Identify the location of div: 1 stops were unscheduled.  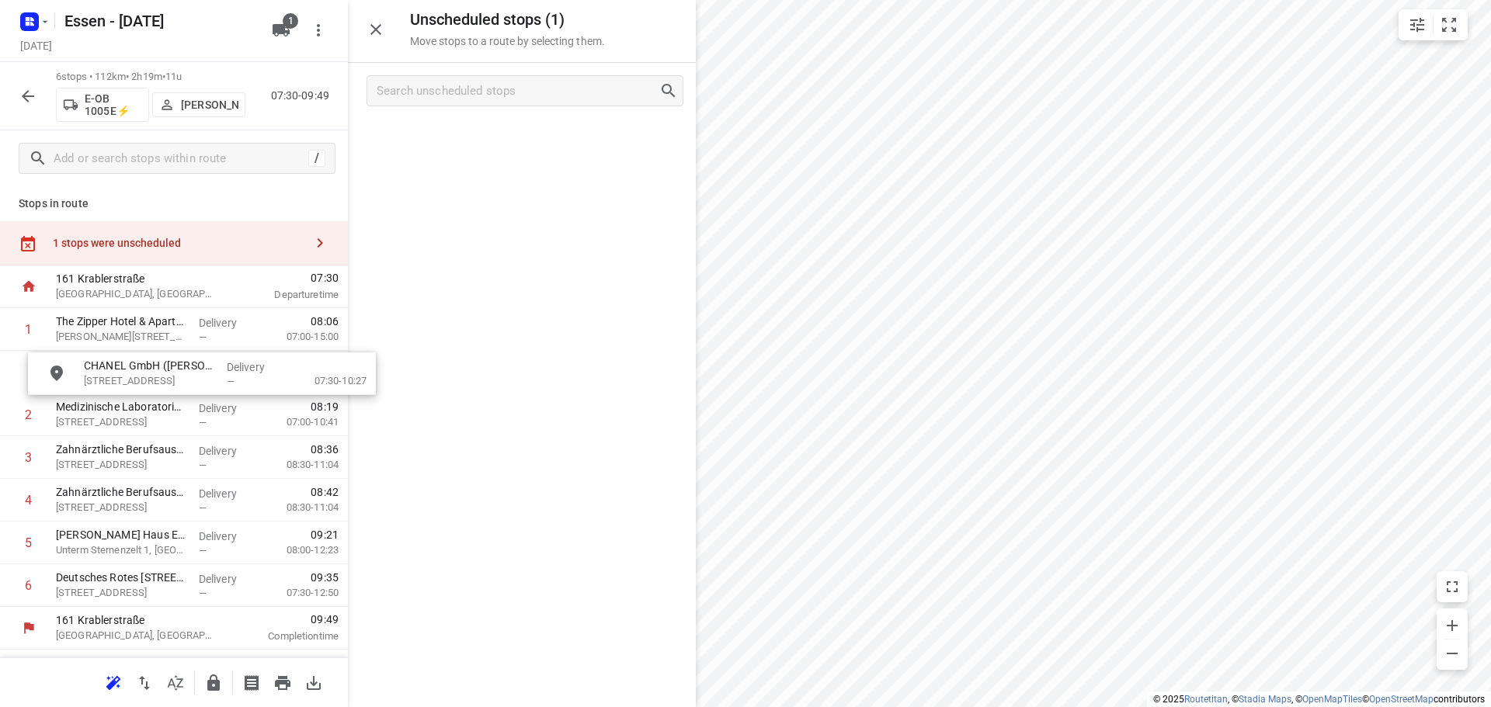
(179, 243).